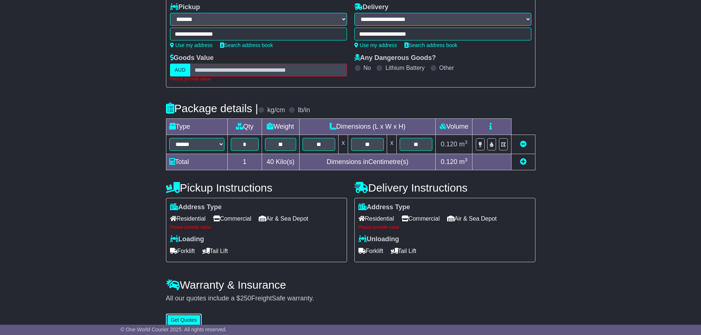 The height and width of the screenshot is (335, 701). Describe the element at coordinates (174, 330) in the screenshot. I see `span: © One World Courier 2025. All rights reserved.` at that location.